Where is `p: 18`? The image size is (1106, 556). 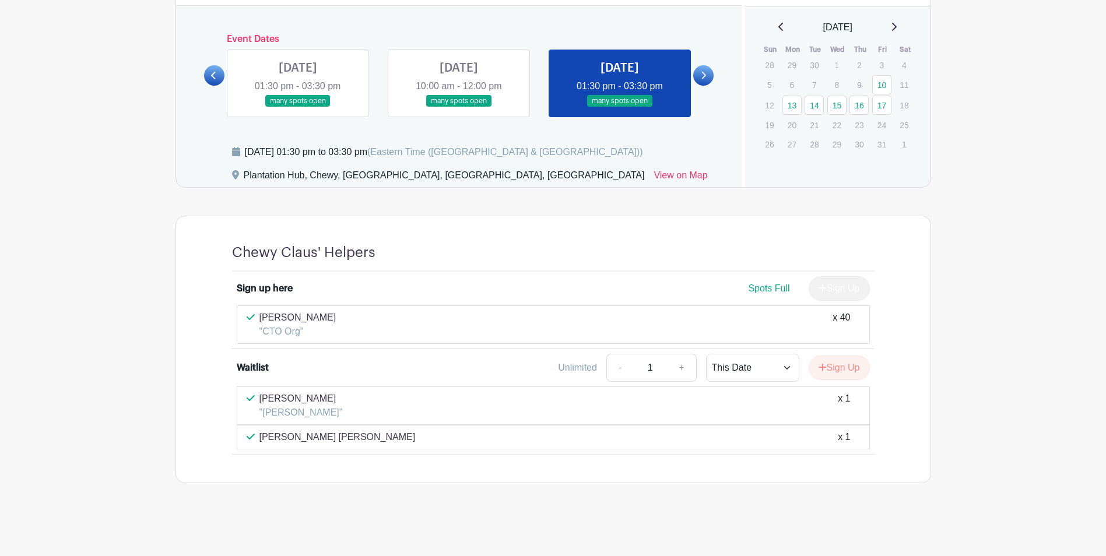 p: 18 is located at coordinates (904, 105).